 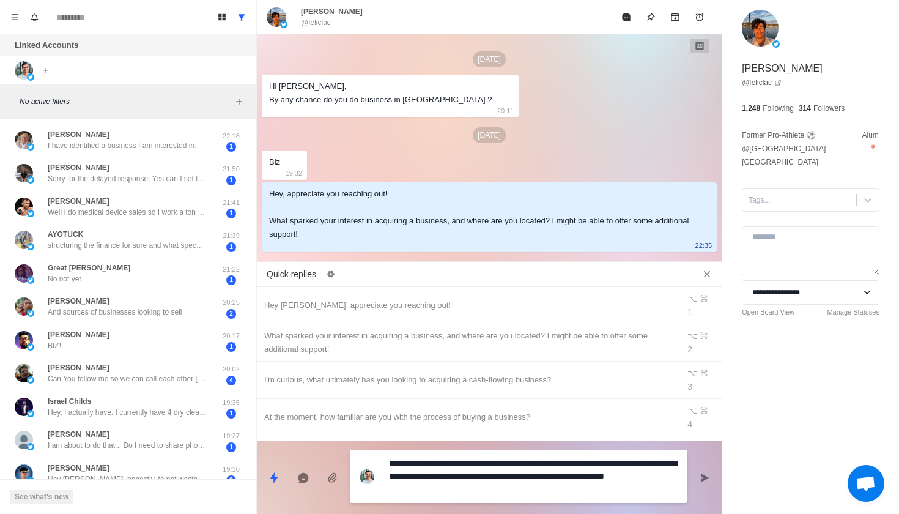 I want to click on p: 21:50, so click(x=231, y=169).